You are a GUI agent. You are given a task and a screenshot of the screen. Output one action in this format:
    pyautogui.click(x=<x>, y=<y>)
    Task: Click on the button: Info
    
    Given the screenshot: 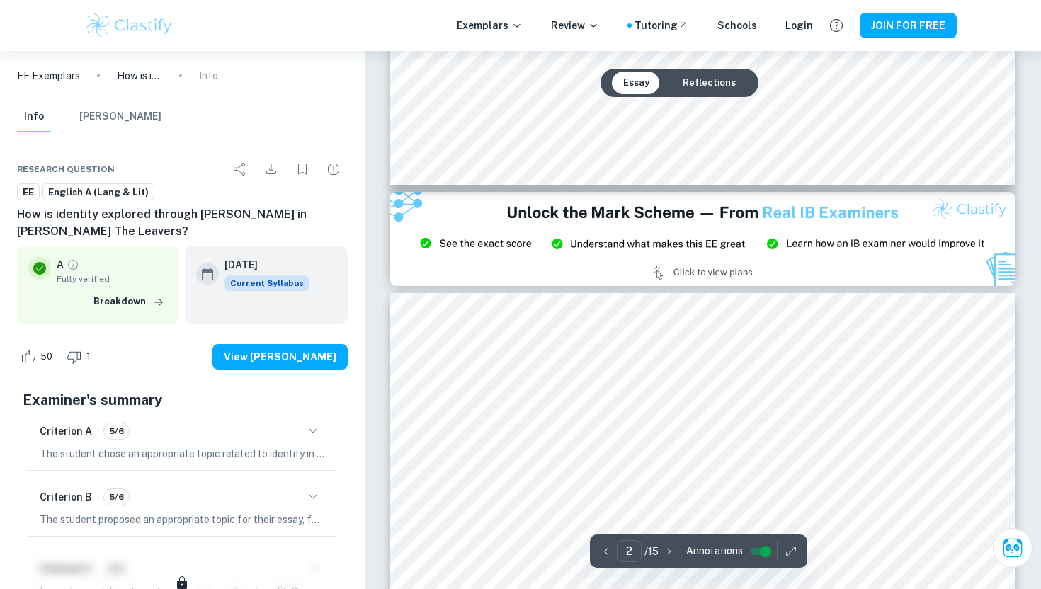 What is the action you would take?
    pyautogui.click(x=34, y=117)
    